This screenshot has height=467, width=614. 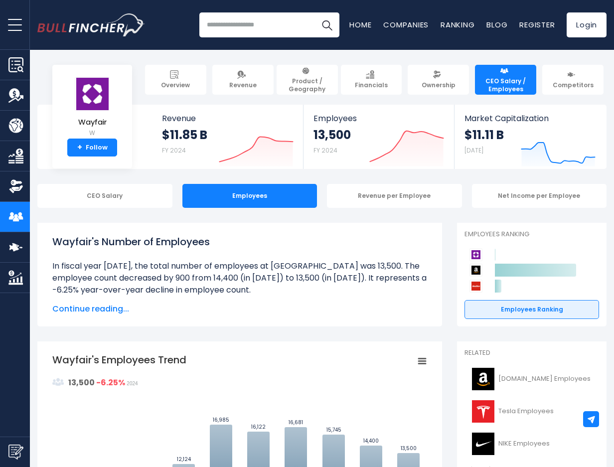 I want to click on span: CEO Salary / Employees, so click(x=505, y=85).